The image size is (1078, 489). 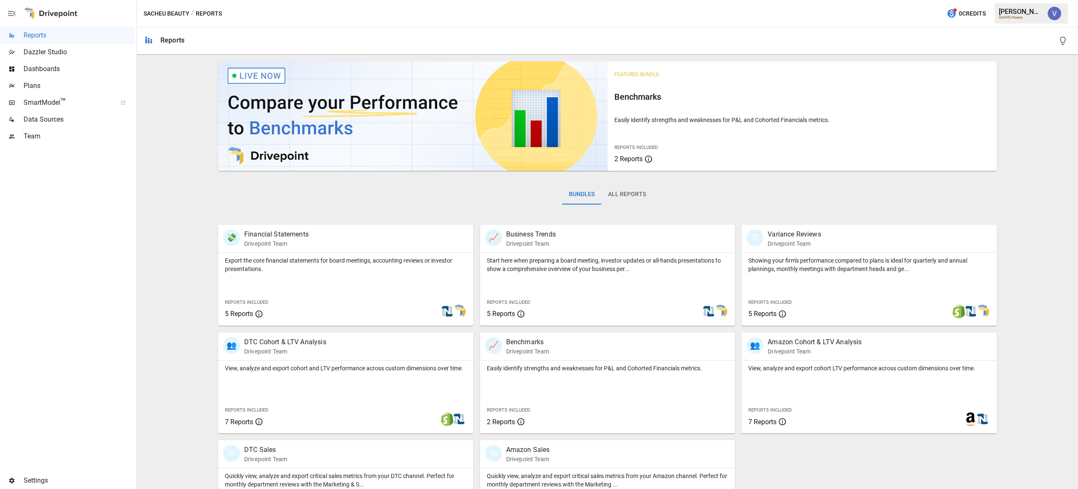 I want to click on div: Vansh Shah, so click(x=1054, y=13).